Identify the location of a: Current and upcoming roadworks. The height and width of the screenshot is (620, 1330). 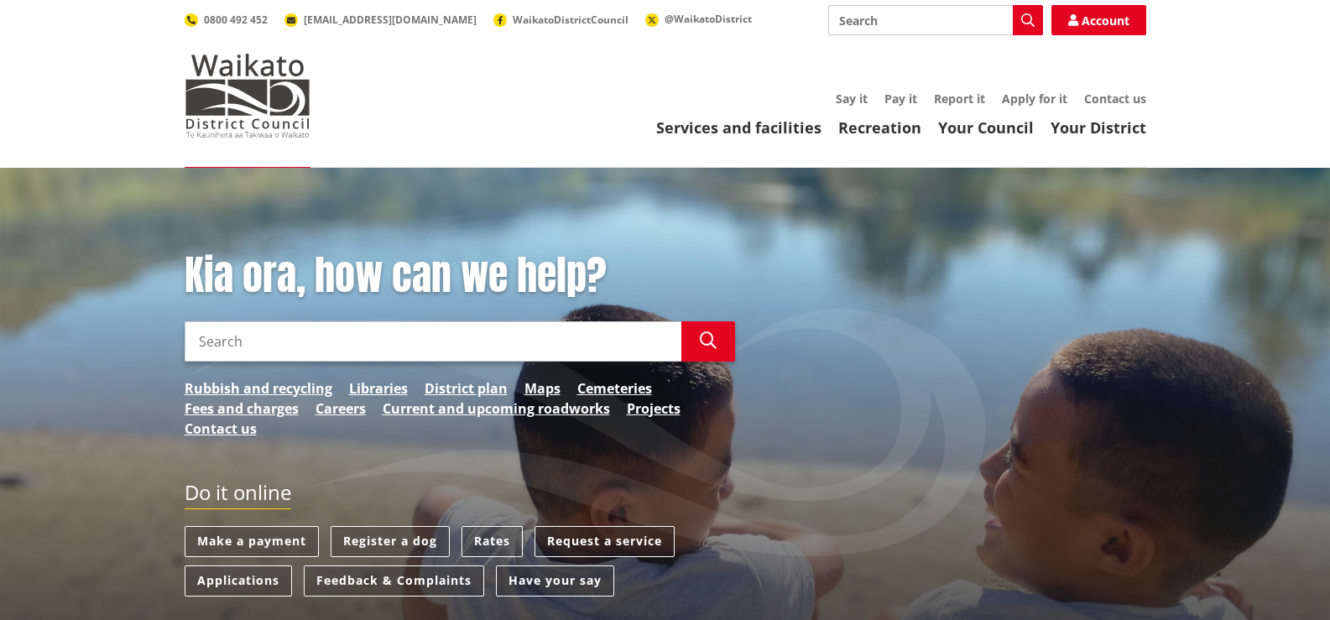
(496, 409).